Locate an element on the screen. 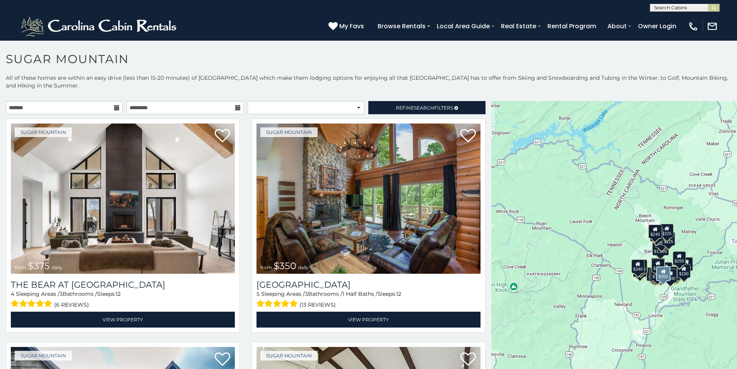  div: $250 is located at coordinates (680, 258).